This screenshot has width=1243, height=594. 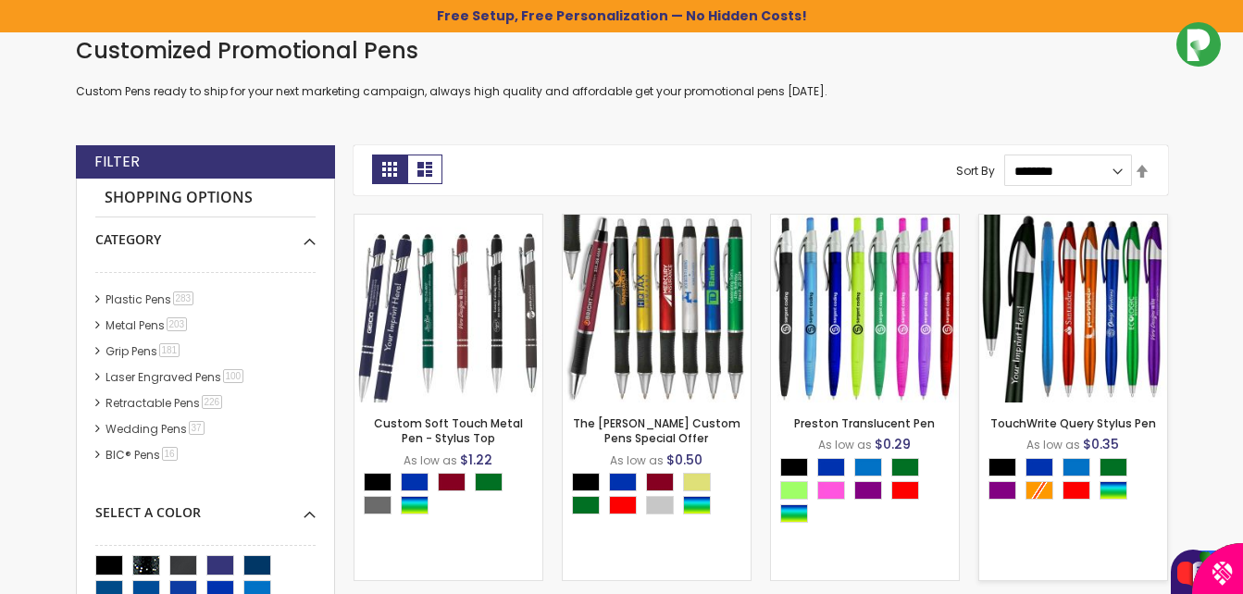 What do you see at coordinates (1101, 444) in the screenshot?
I see `span: $0.35` at bounding box center [1101, 444].